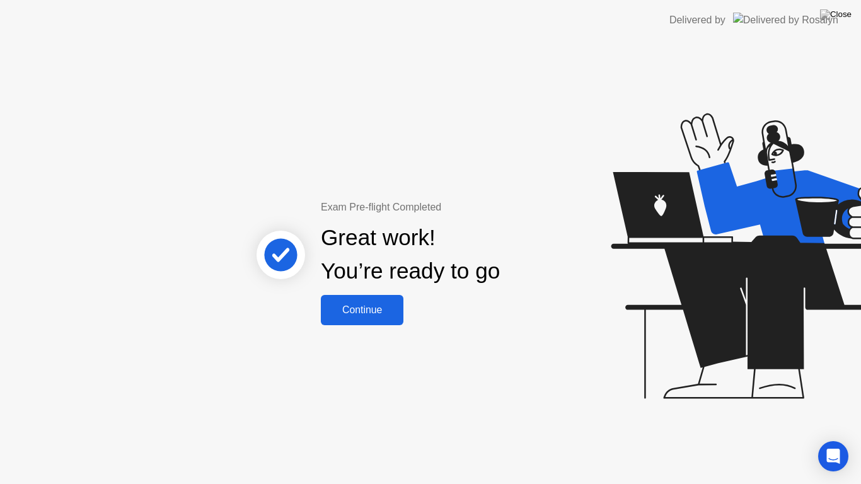  Describe the element at coordinates (836, 14) in the screenshot. I see `img: Close` at that location.